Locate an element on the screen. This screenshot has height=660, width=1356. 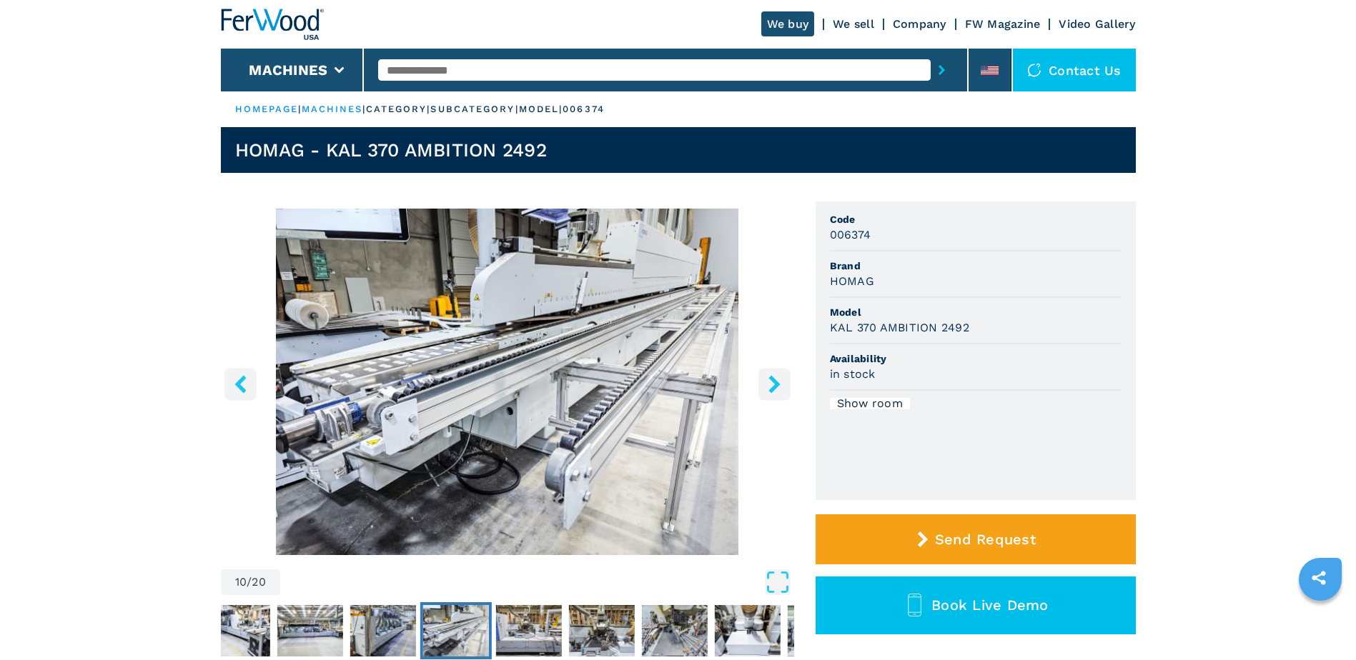
img: Single Sided Edgebanders HOMAG KAL 370 AMBITION 2492 is located at coordinates (507, 382).